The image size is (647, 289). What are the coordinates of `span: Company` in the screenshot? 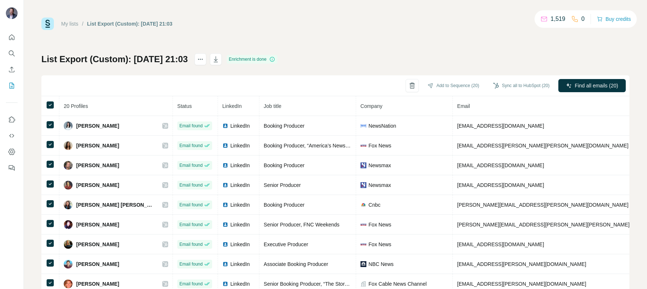 It's located at (372, 106).